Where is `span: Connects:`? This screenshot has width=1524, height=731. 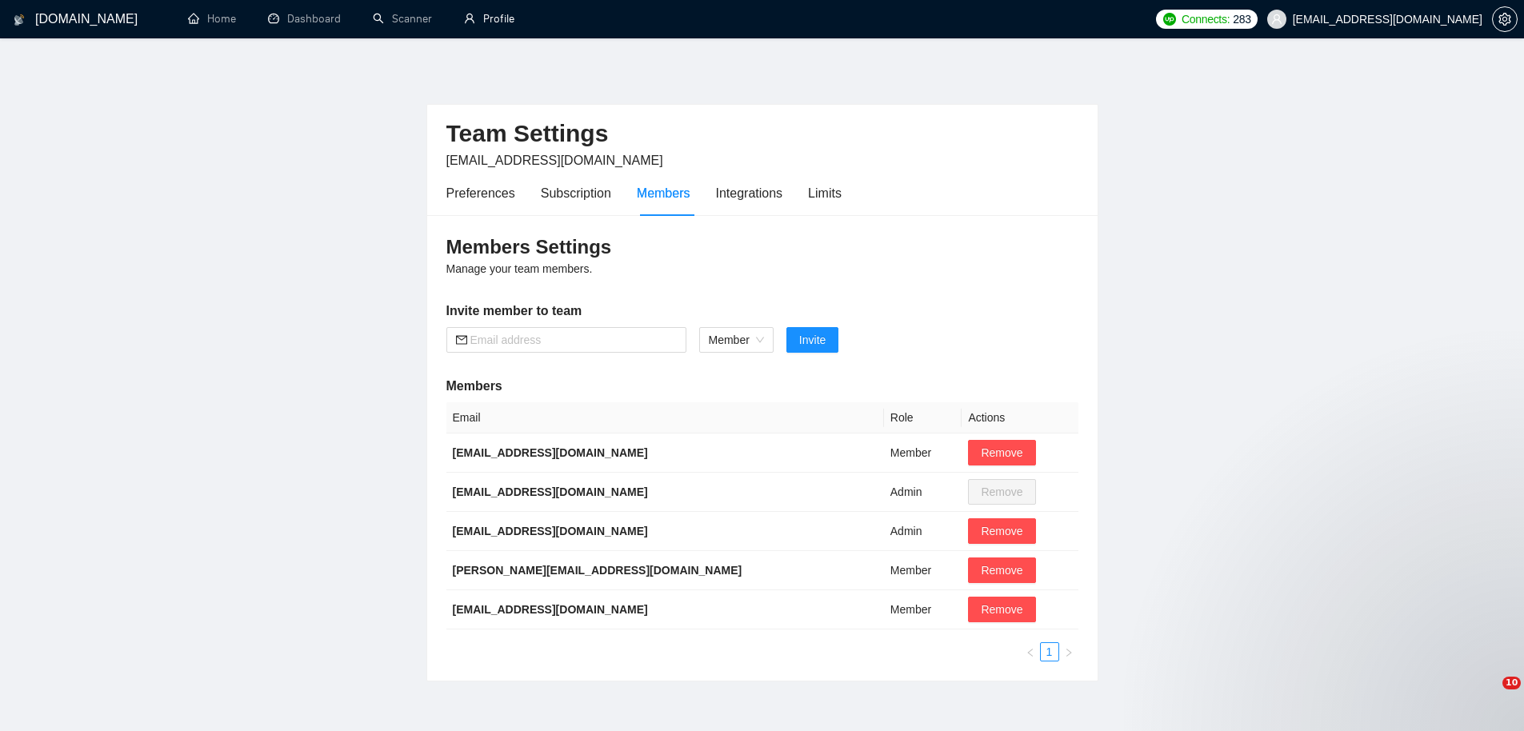
span: Connects: is located at coordinates (1205, 19).